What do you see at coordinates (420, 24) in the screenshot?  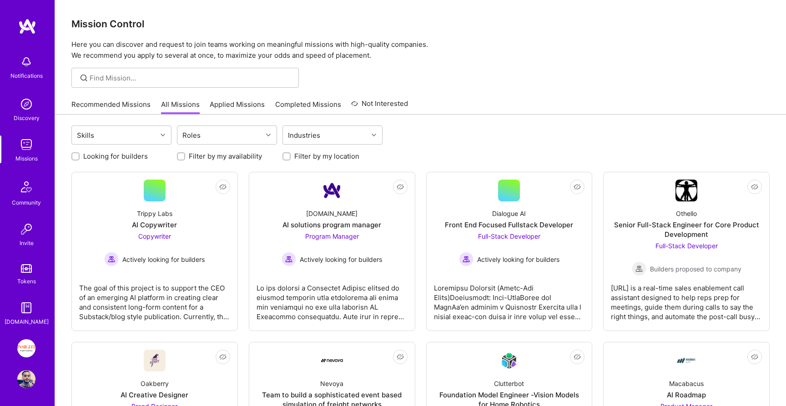 I see `h3: Mission Control` at bounding box center [420, 24].